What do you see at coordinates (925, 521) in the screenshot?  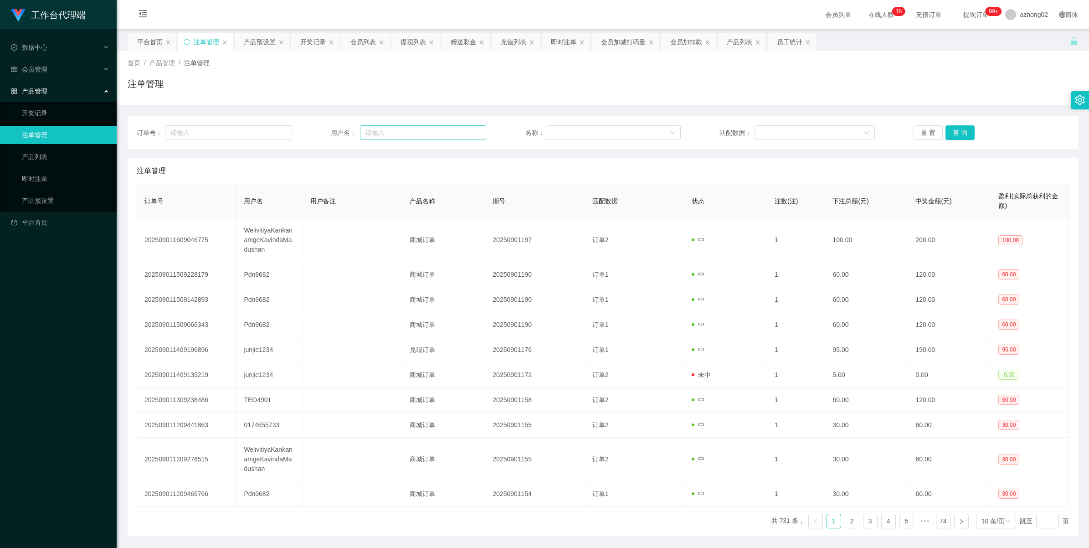 I see `li: 向后 5 页` at bounding box center [925, 521].